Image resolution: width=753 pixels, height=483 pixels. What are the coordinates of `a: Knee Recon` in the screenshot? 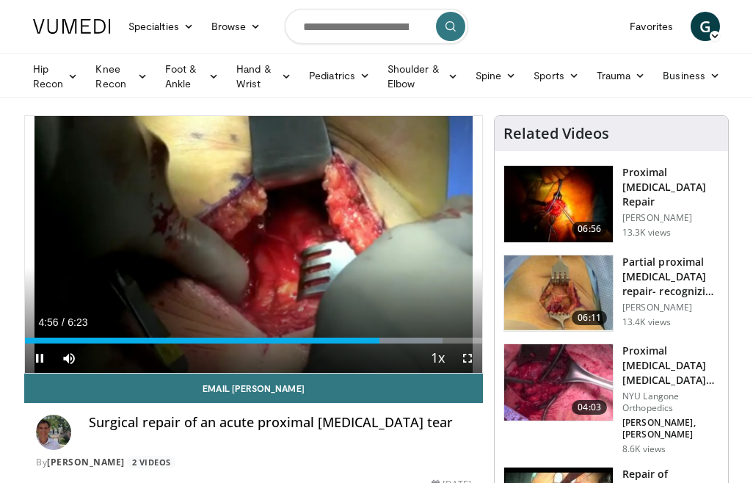 It's located at (121, 76).